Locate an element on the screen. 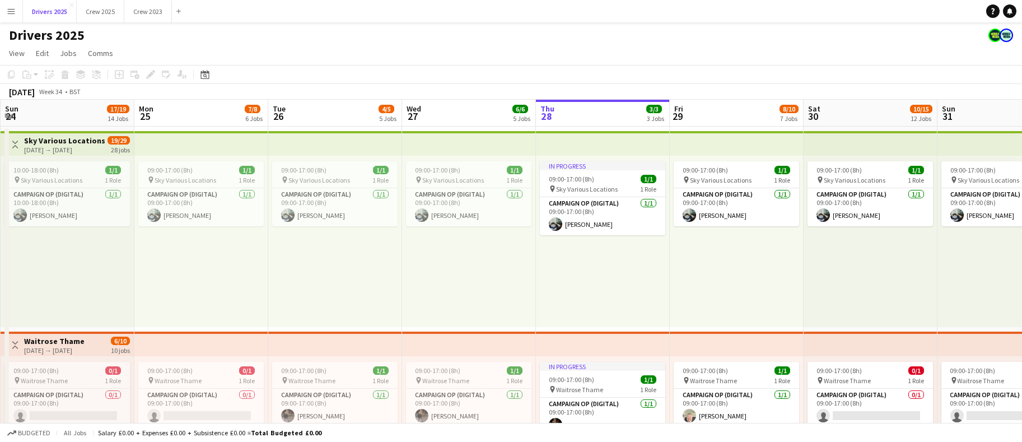 This screenshot has width=1022, height=442. span: 25 is located at coordinates (145, 116).